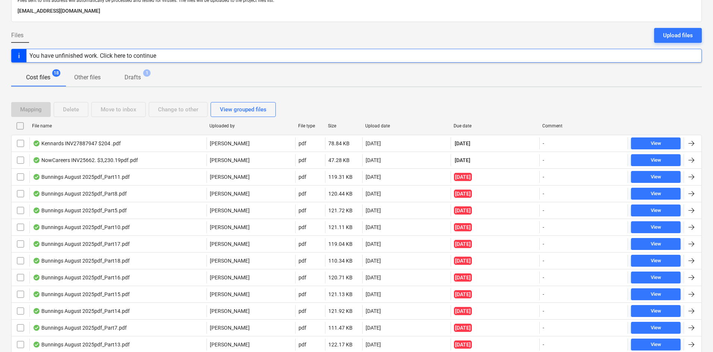  Describe the element at coordinates (340, 194) in the screenshot. I see `div: 120.44 KB` at that location.